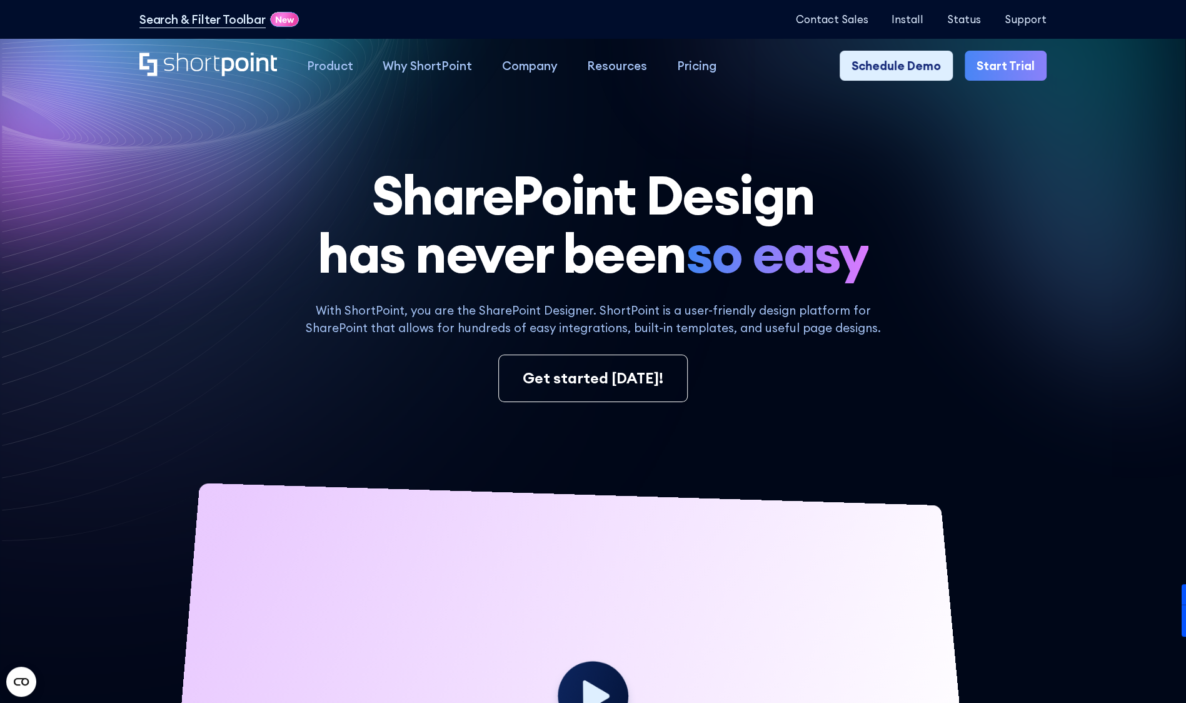 The image size is (1186, 703). Describe the element at coordinates (593, 225) in the screenshot. I see `h1: SharePoint Design has never been` at that location.